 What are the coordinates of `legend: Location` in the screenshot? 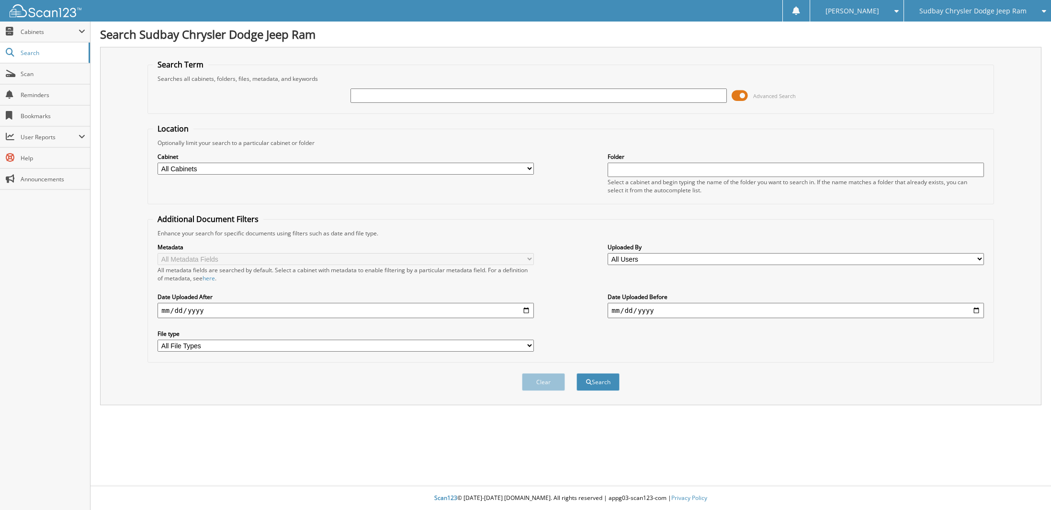 It's located at (173, 129).